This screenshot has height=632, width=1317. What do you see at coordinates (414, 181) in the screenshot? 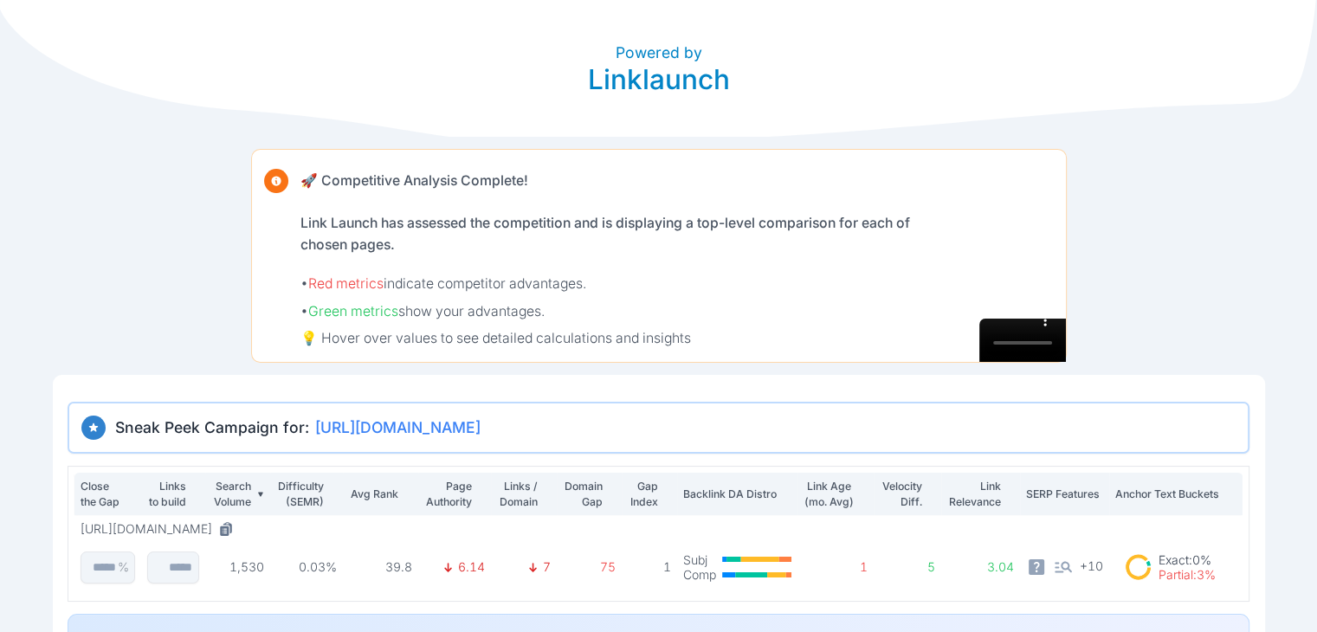
I see `p: 🚀 Competitive Analysis Complete!` at bounding box center [414, 181].